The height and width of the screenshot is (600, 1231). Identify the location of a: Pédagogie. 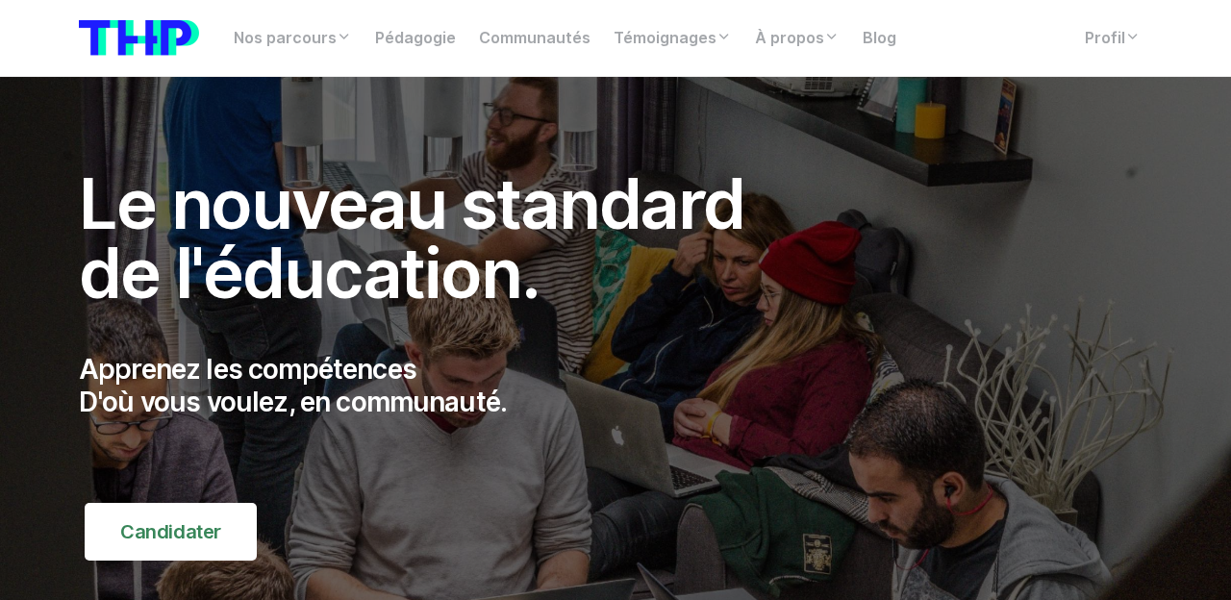
(415, 38).